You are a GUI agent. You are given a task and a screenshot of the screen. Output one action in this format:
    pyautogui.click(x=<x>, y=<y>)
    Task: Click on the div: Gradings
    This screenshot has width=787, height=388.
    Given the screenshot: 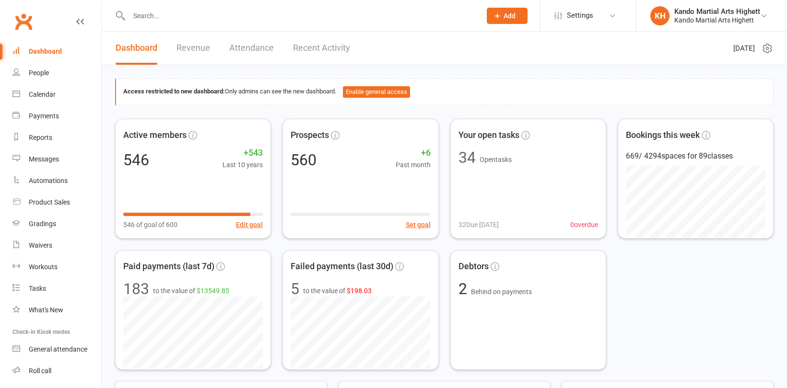 What is the action you would take?
    pyautogui.click(x=42, y=224)
    